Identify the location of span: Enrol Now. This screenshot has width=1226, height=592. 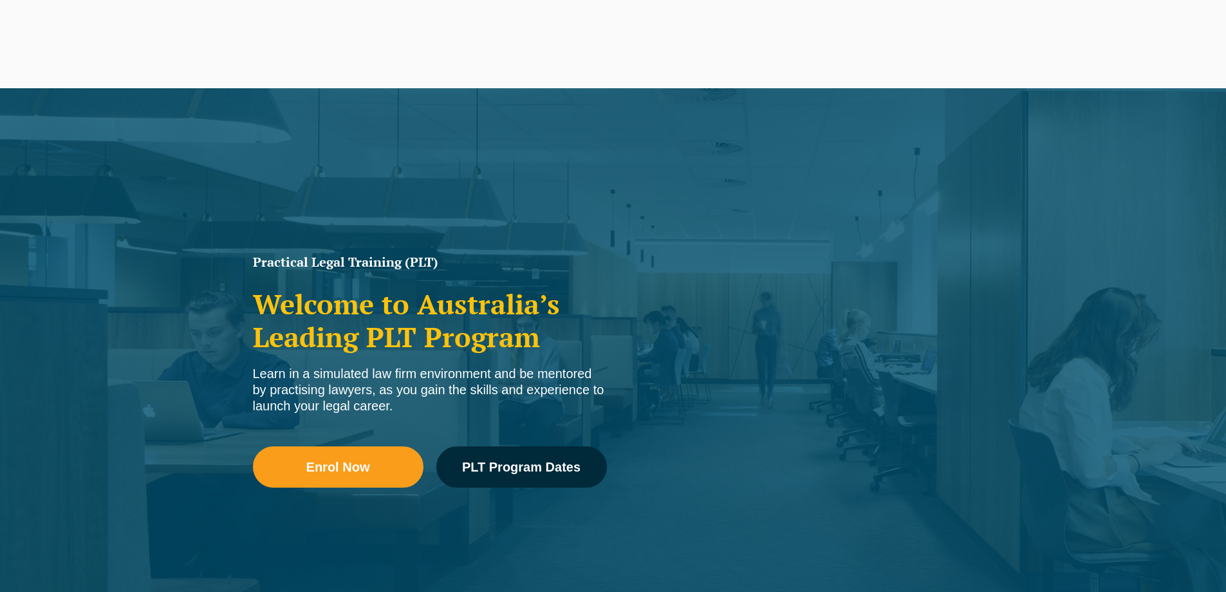
(338, 467).